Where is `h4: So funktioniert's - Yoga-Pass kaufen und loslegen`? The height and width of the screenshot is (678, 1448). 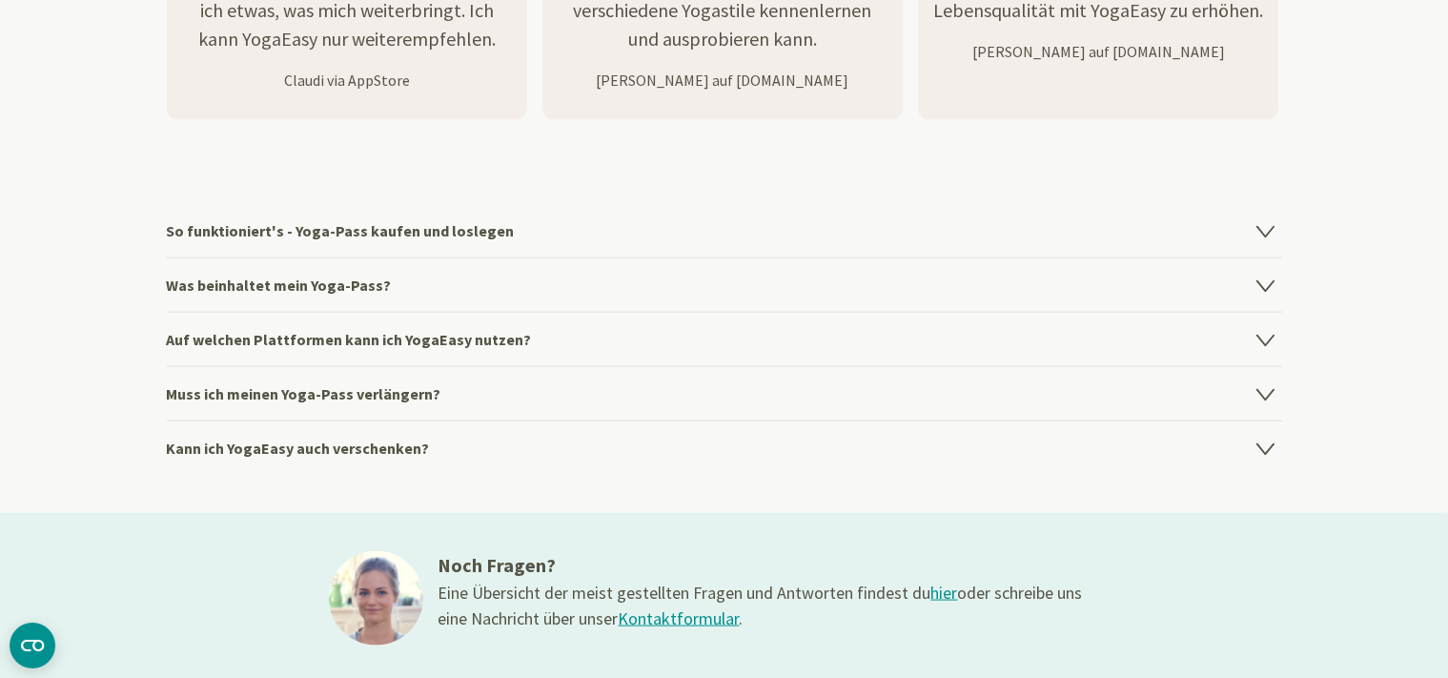 h4: So funktioniert's - Yoga-Pass kaufen und loslegen is located at coordinates (725, 231).